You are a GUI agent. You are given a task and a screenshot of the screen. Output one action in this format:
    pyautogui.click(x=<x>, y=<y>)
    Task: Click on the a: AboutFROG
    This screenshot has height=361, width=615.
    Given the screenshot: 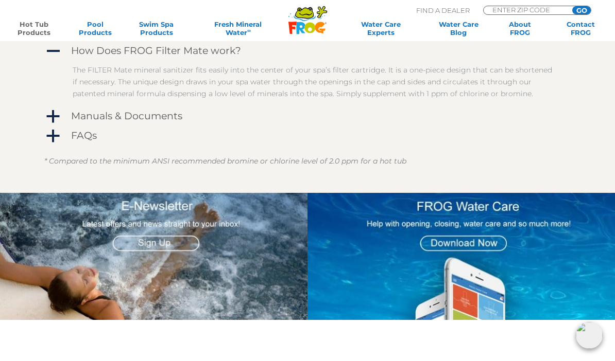 What is the action you would take?
    pyautogui.click(x=519, y=28)
    